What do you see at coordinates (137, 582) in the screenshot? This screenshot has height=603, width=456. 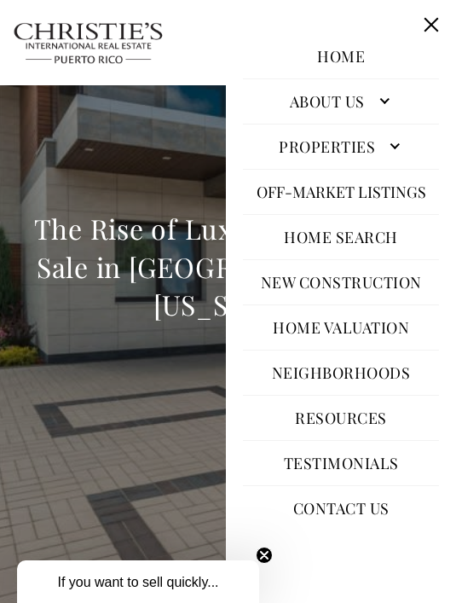 I see `span: If you want to sell quickly...` at bounding box center [137, 582].